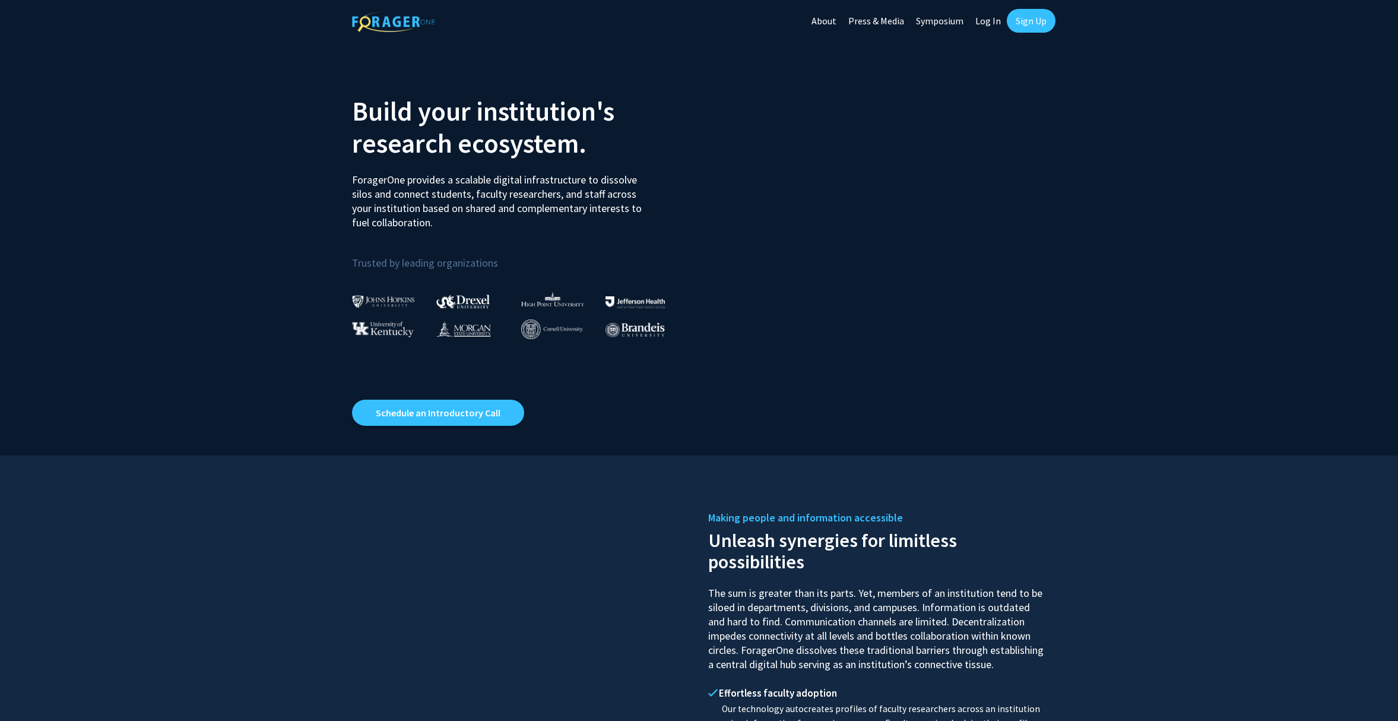  I want to click on img: Johns Hopkins University, so click(383, 301).